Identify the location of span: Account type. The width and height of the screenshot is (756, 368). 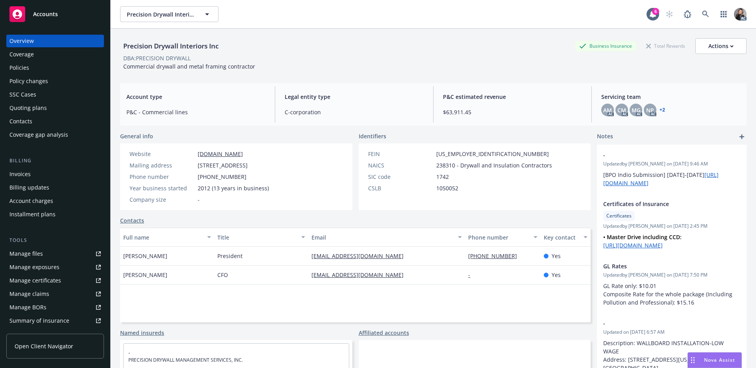
(196, 96).